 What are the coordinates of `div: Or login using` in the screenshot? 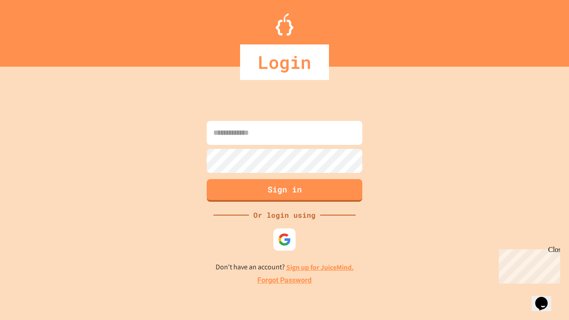 It's located at (284, 215).